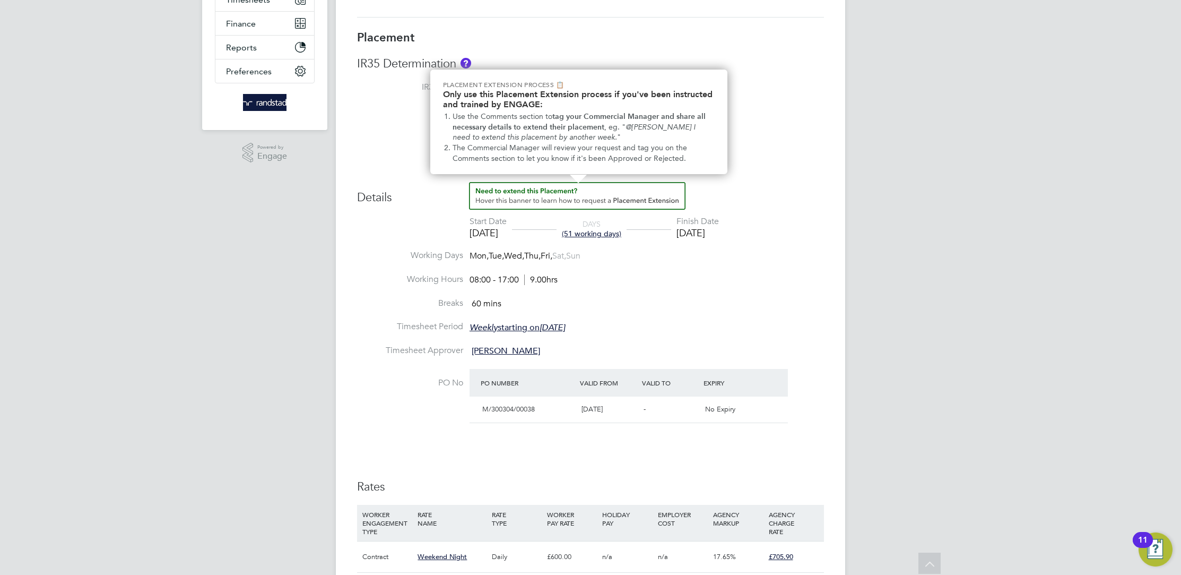 The width and height of the screenshot is (1181, 575). What do you see at coordinates (1143, 547) in the screenshot?
I see `div: 11` at bounding box center [1143, 547].